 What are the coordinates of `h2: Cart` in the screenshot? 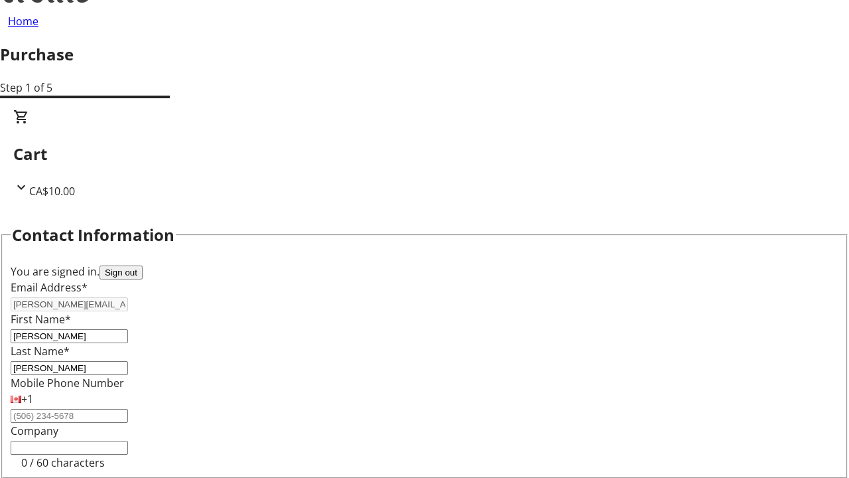 It's located at (425, 154).